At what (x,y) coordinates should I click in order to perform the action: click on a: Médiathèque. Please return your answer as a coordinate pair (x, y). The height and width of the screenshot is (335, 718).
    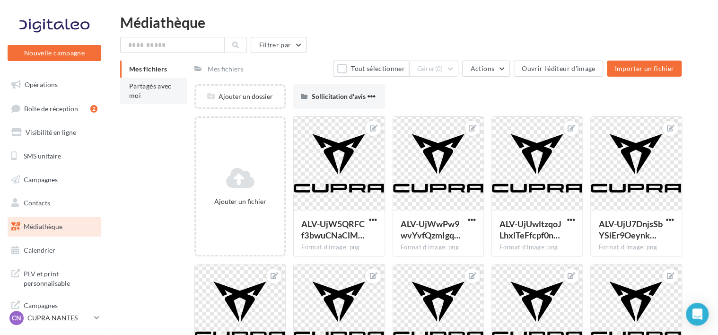
    Looking at the image, I should click on (54, 226).